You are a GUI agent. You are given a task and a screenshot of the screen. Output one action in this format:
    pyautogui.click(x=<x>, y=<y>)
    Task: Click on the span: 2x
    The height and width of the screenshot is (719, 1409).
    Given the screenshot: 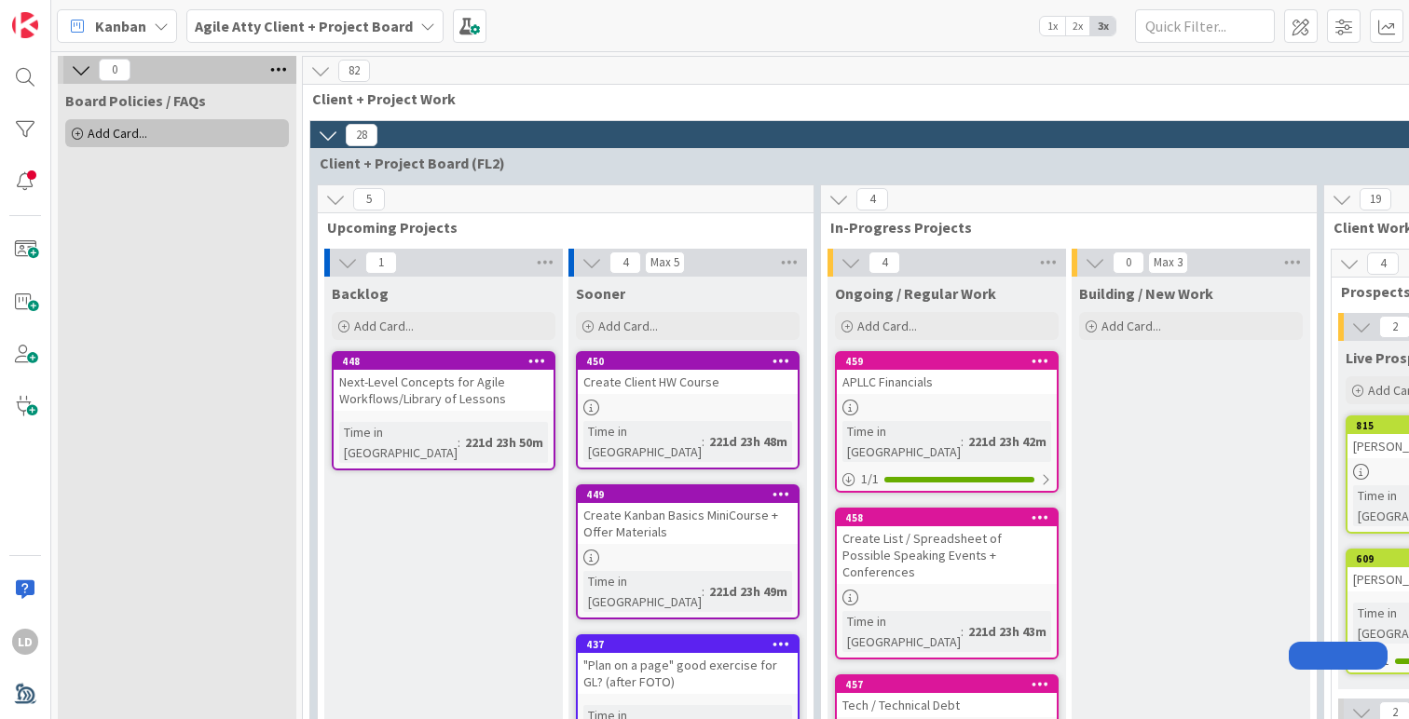 What is the action you would take?
    pyautogui.click(x=1077, y=26)
    